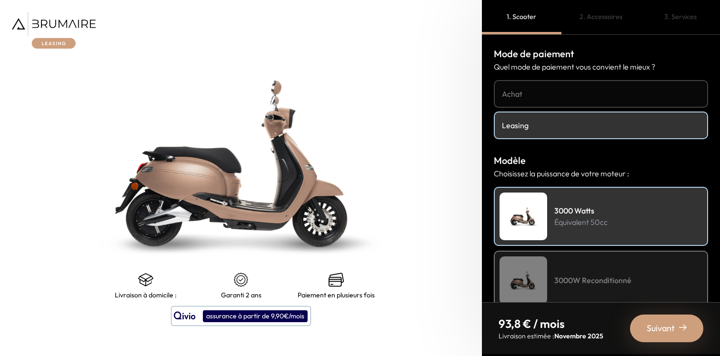 The width and height of the screenshot is (720, 356). What do you see at coordinates (146, 295) in the screenshot?
I see `p: Livraison à domicile :` at bounding box center [146, 295].